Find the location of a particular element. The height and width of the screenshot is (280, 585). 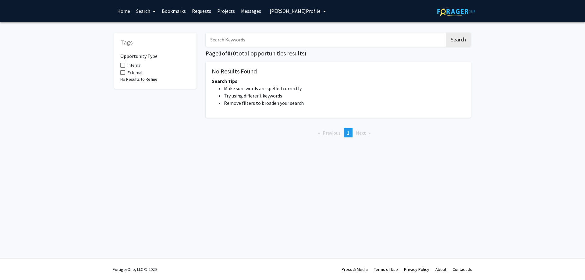

a: Requests is located at coordinates (202, 11).